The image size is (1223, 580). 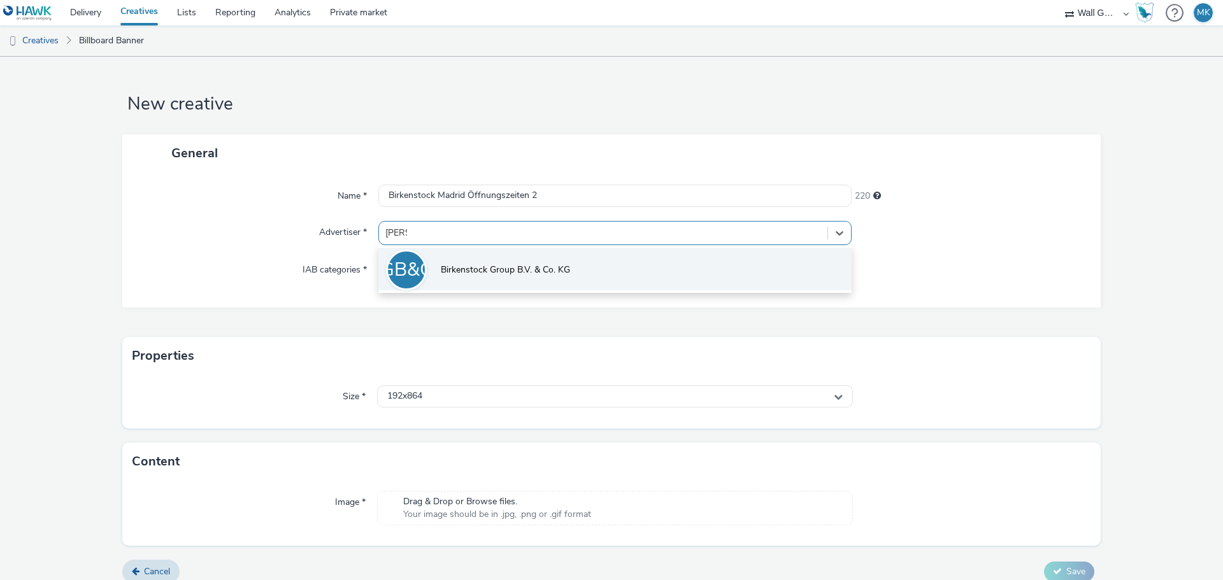 I want to click on h3: Content, so click(x=155, y=462).